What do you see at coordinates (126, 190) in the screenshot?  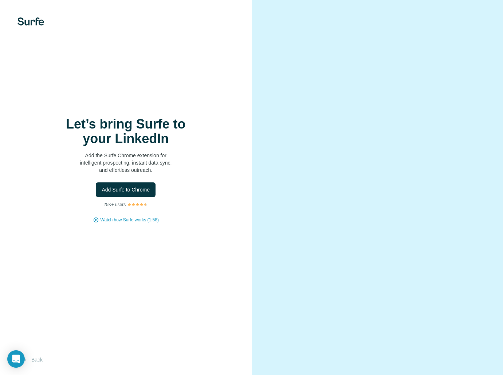 I see `button: Add Surfe to Chrome` at bounding box center [126, 190].